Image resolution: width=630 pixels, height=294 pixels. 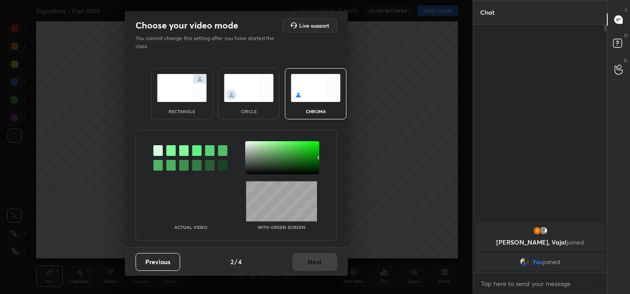 I want to click on img: 687005c0829143fea9909265324df1f4.png, so click(x=524, y=262).